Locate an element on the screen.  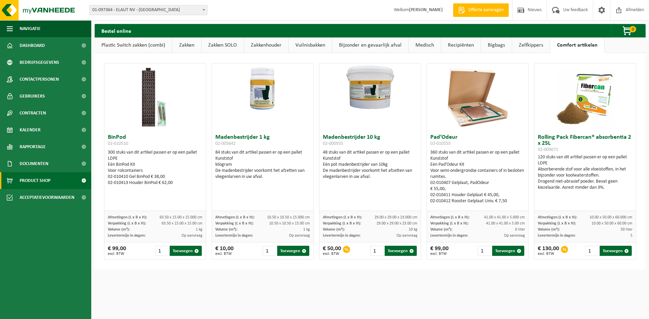
button: 0 is located at coordinates (628, 31).